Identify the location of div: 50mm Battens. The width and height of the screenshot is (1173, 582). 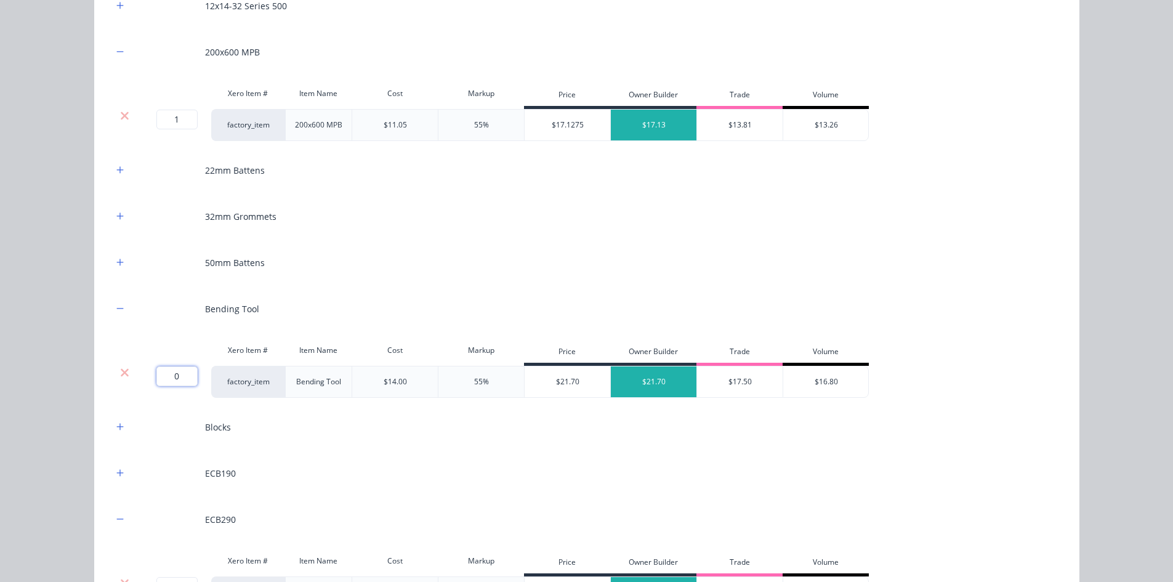
(235, 262).